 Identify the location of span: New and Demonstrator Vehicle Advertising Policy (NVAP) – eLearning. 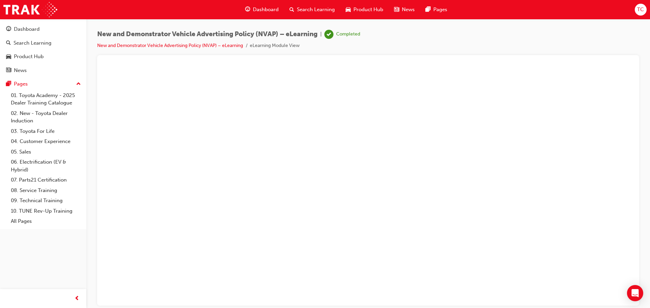
(207, 34).